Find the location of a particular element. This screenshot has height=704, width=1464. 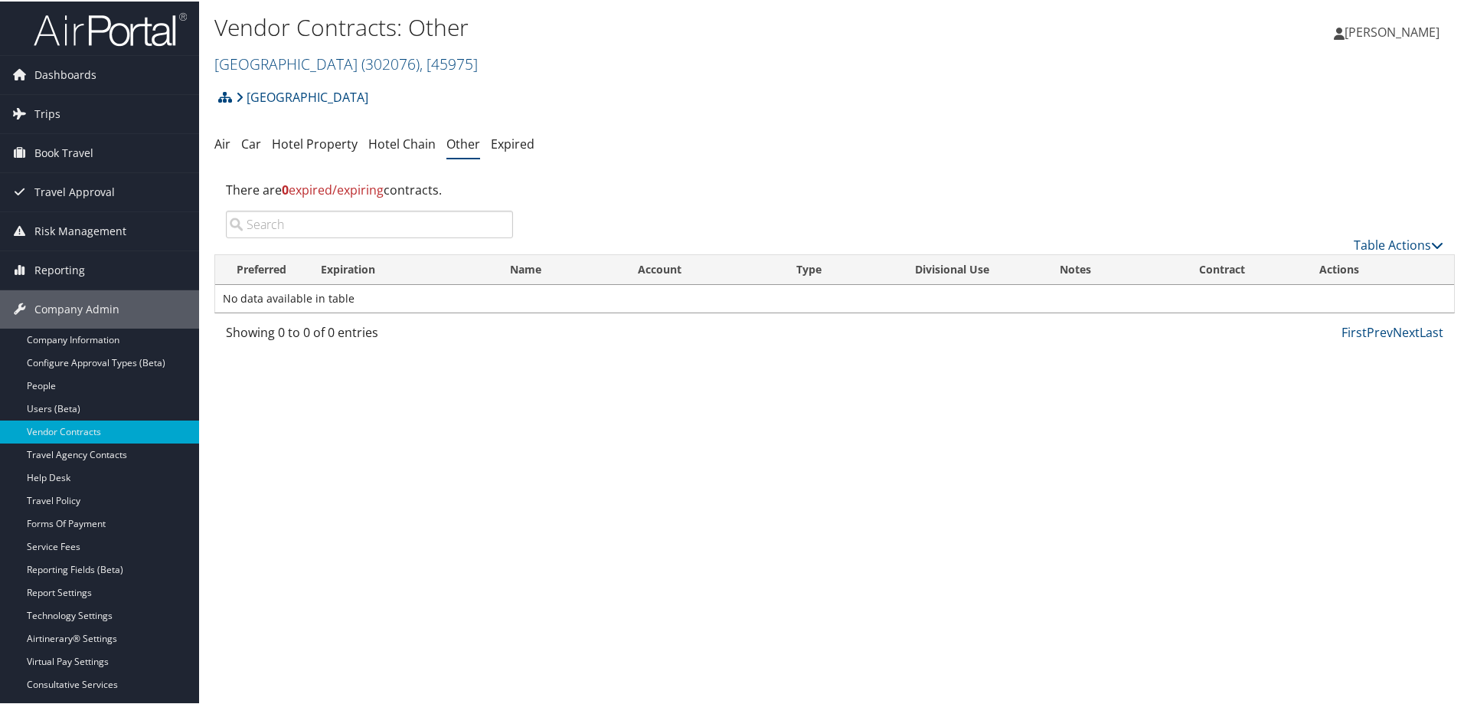

h1: Vendor Contracts: Other is located at coordinates (628, 26).